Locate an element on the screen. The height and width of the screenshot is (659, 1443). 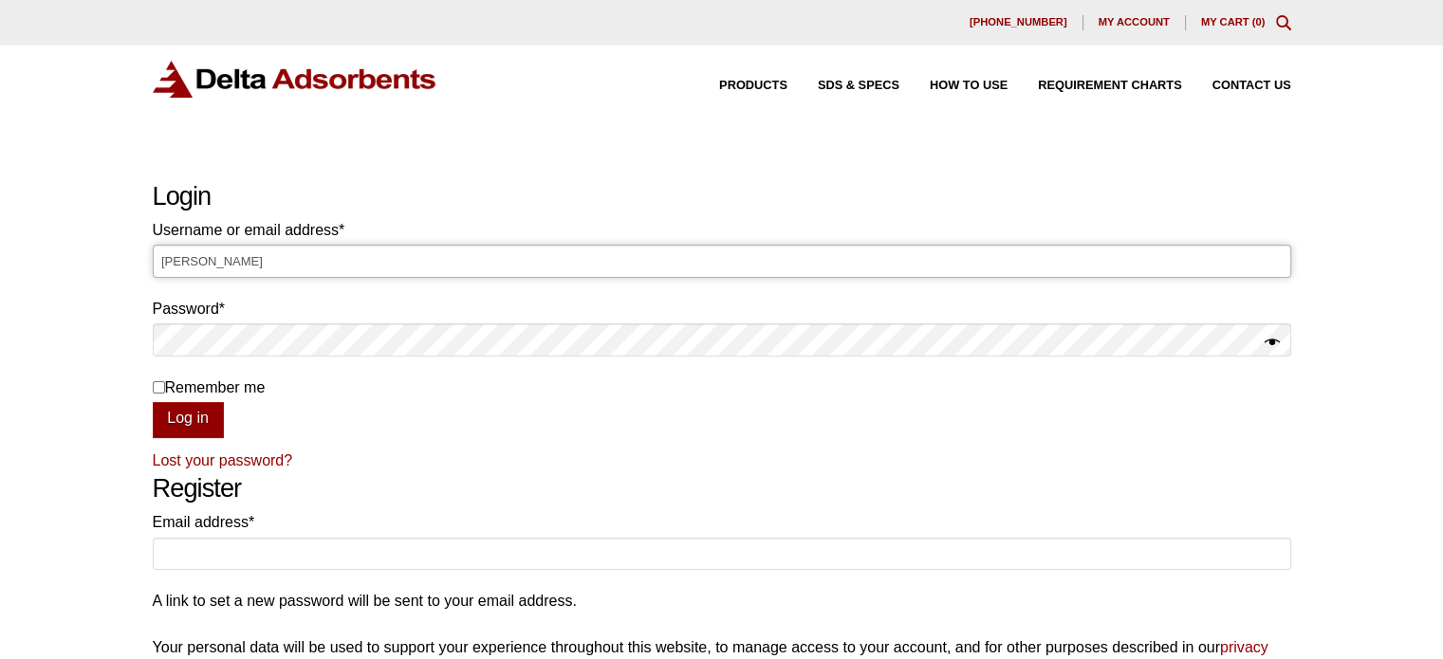
a: How to Use is located at coordinates (954, 85).